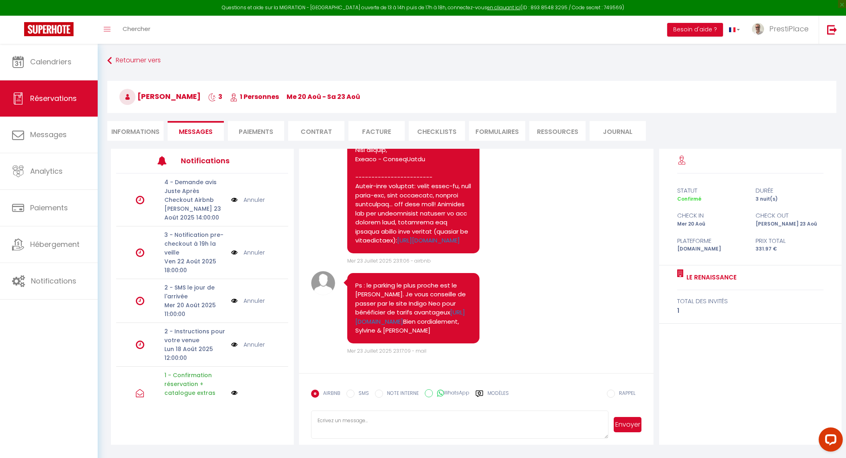 This screenshot has height=458, width=846. Describe the element at coordinates (789, 199) in the screenshot. I see `div: 3 nuit(s)` at that location.